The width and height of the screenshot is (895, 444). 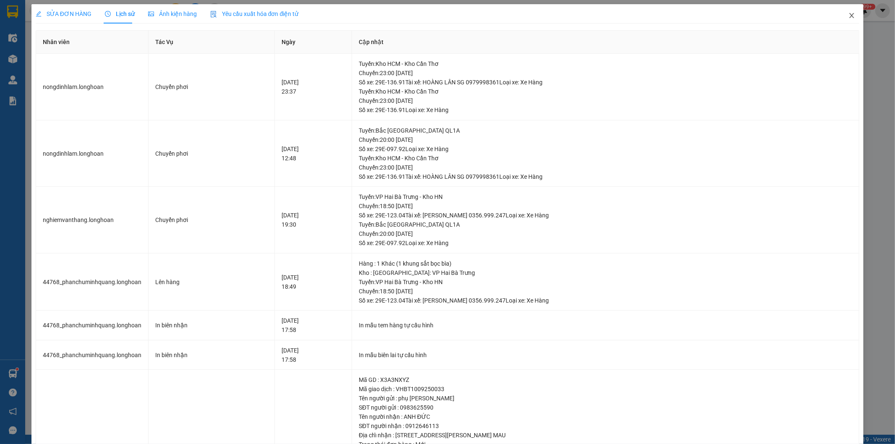 I want to click on div: In mẫu biên lai tự cấu hình, so click(x=606, y=355).